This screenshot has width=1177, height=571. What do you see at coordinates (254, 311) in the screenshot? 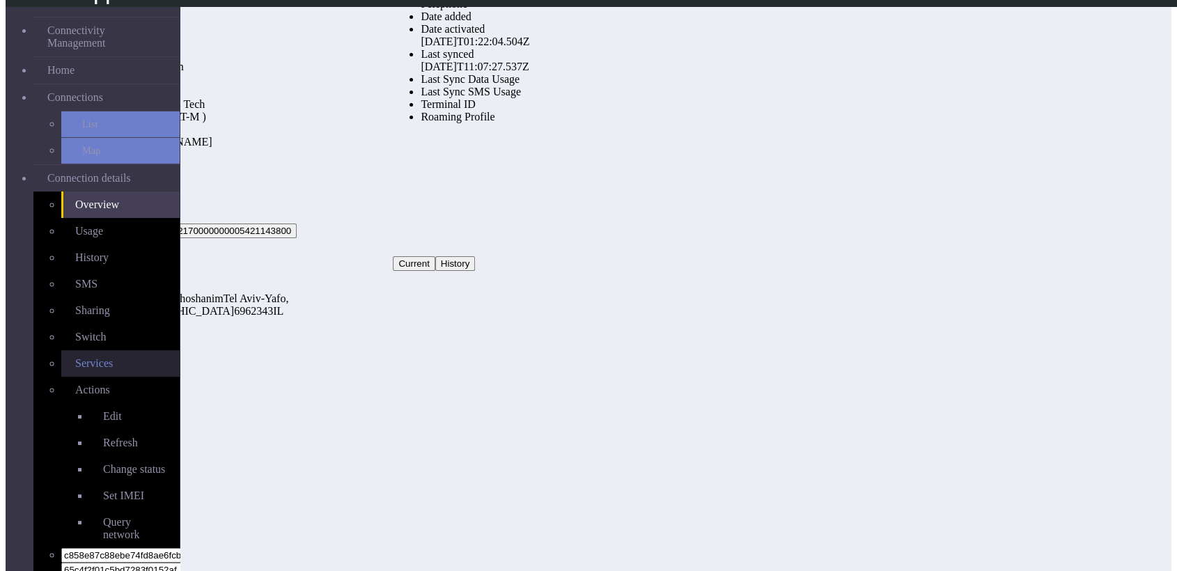
I see `span: 6962343` at bounding box center [254, 311].